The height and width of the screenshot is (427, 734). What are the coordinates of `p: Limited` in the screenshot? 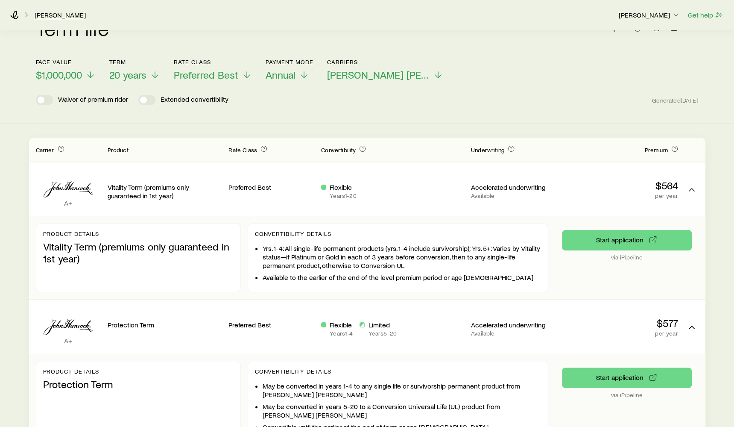 It's located at (382, 325).